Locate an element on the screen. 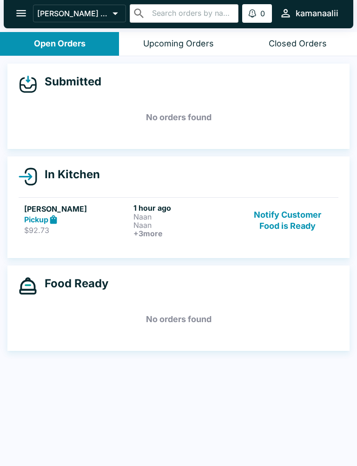 The width and height of the screenshot is (357, 466). button: Notify Customer Food is Ready is located at coordinates (288, 221).